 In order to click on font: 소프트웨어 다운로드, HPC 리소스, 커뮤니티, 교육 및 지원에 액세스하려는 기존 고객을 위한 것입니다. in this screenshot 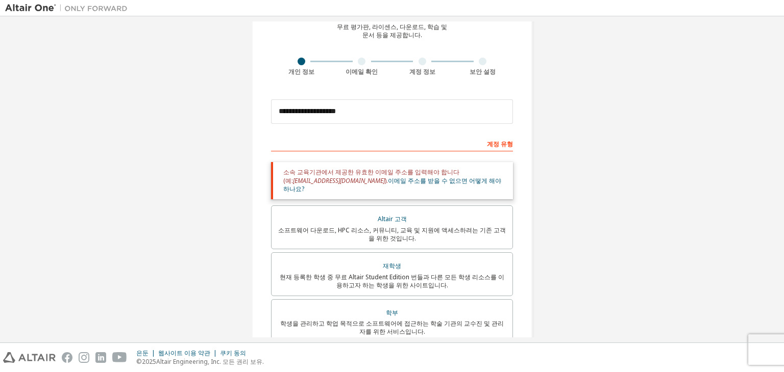, I will do `click(392, 234)`.